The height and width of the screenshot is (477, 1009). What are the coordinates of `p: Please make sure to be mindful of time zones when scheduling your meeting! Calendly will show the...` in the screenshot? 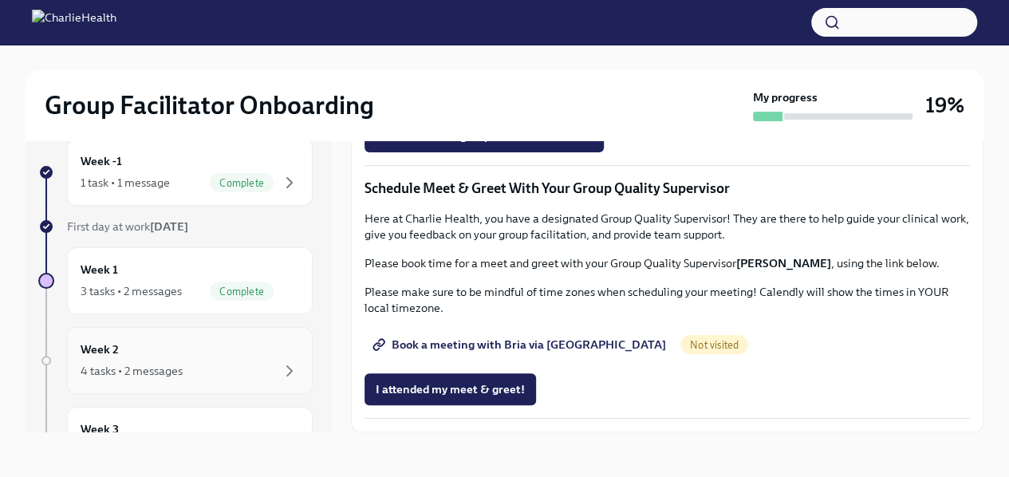 It's located at (667, 300).